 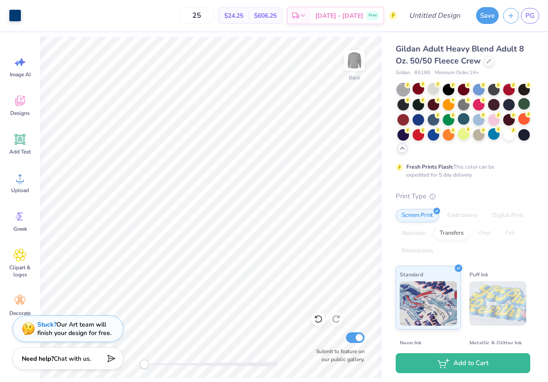 What do you see at coordinates (403, 73) in the screenshot?
I see `span: Gildan` at bounding box center [403, 73].